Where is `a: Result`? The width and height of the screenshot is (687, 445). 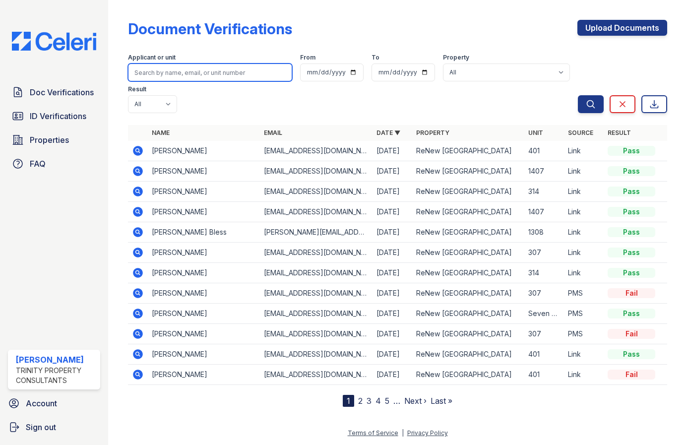
a: Result is located at coordinates (619, 132).